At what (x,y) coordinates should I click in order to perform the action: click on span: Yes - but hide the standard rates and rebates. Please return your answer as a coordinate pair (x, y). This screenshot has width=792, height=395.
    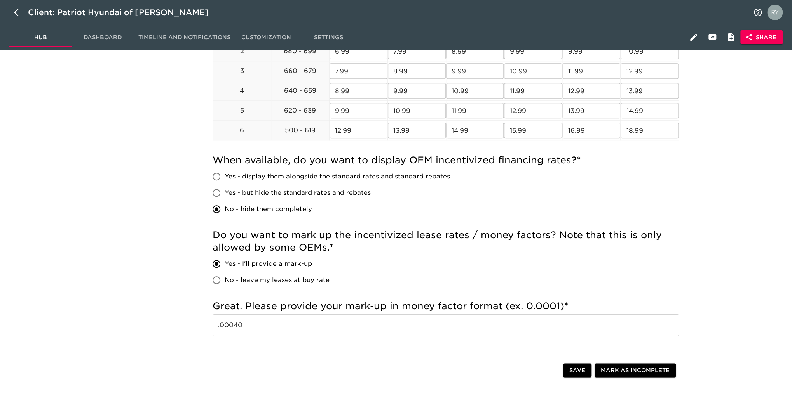
    Looking at the image, I should click on (298, 193).